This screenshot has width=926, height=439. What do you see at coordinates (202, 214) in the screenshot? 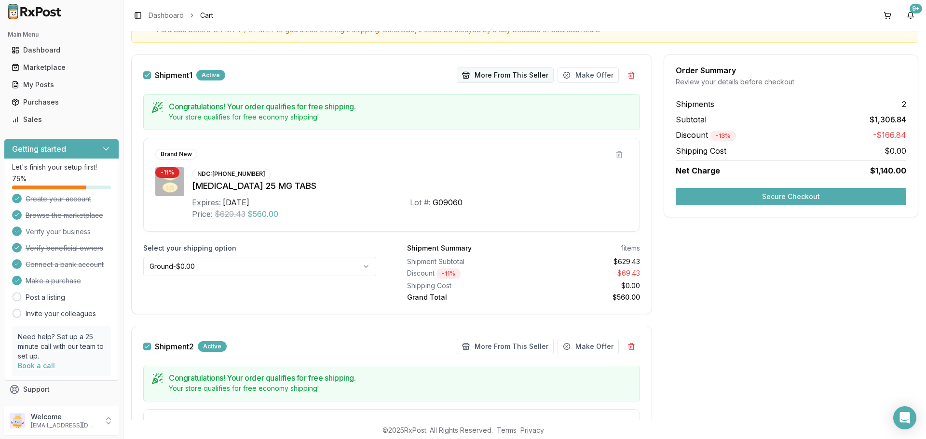
I see `div: Price:` at bounding box center [202, 214].